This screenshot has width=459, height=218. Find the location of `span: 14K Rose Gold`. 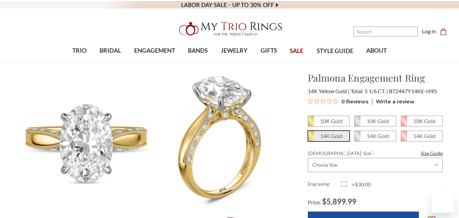

span: 14K Rose Gold is located at coordinates (422, 136).